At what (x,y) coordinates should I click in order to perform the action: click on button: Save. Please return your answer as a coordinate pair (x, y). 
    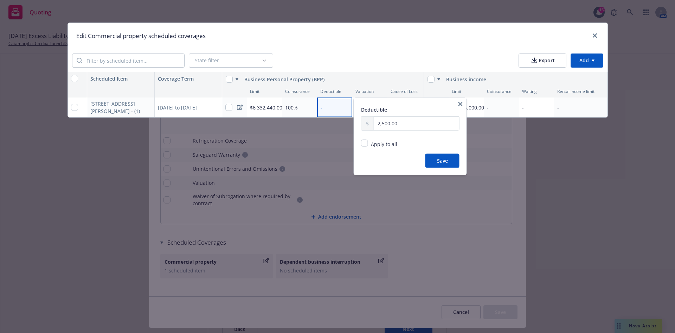
    Looking at the image, I should click on (443, 161).